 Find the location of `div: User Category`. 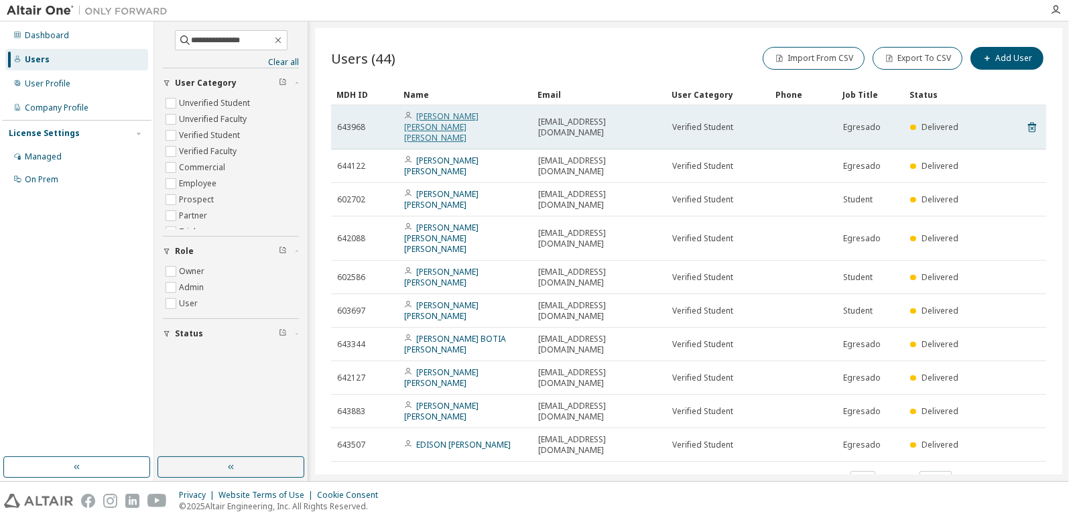

div: User Category is located at coordinates (718, 95).